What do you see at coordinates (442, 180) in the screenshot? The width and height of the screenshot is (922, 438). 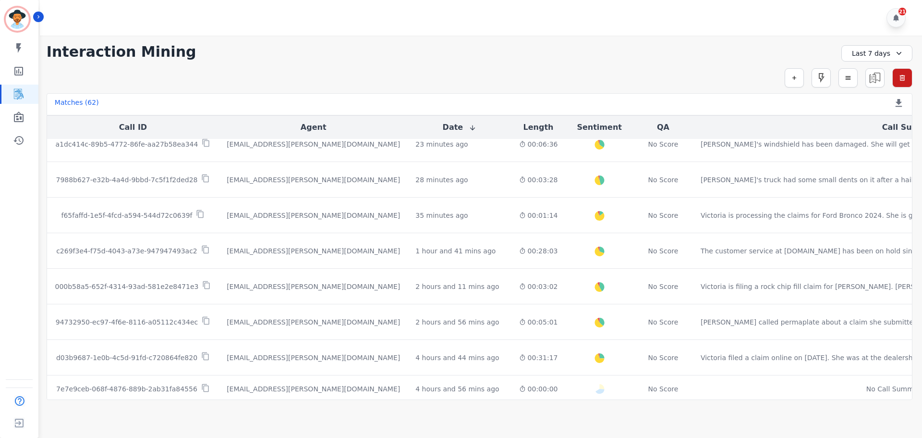 I see `div: 28 minutes ago` at bounding box center [442, 180].